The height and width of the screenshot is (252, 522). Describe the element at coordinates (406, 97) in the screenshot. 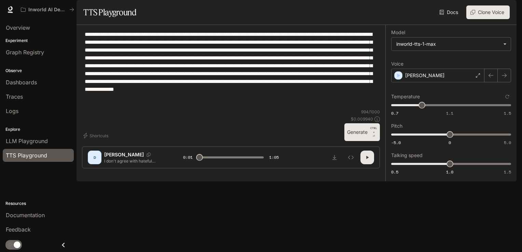

I see `p: Temperature` at that location.